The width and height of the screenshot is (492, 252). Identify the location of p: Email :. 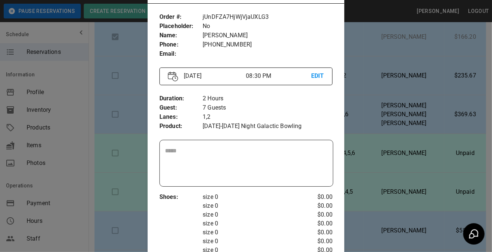
(181, 54).